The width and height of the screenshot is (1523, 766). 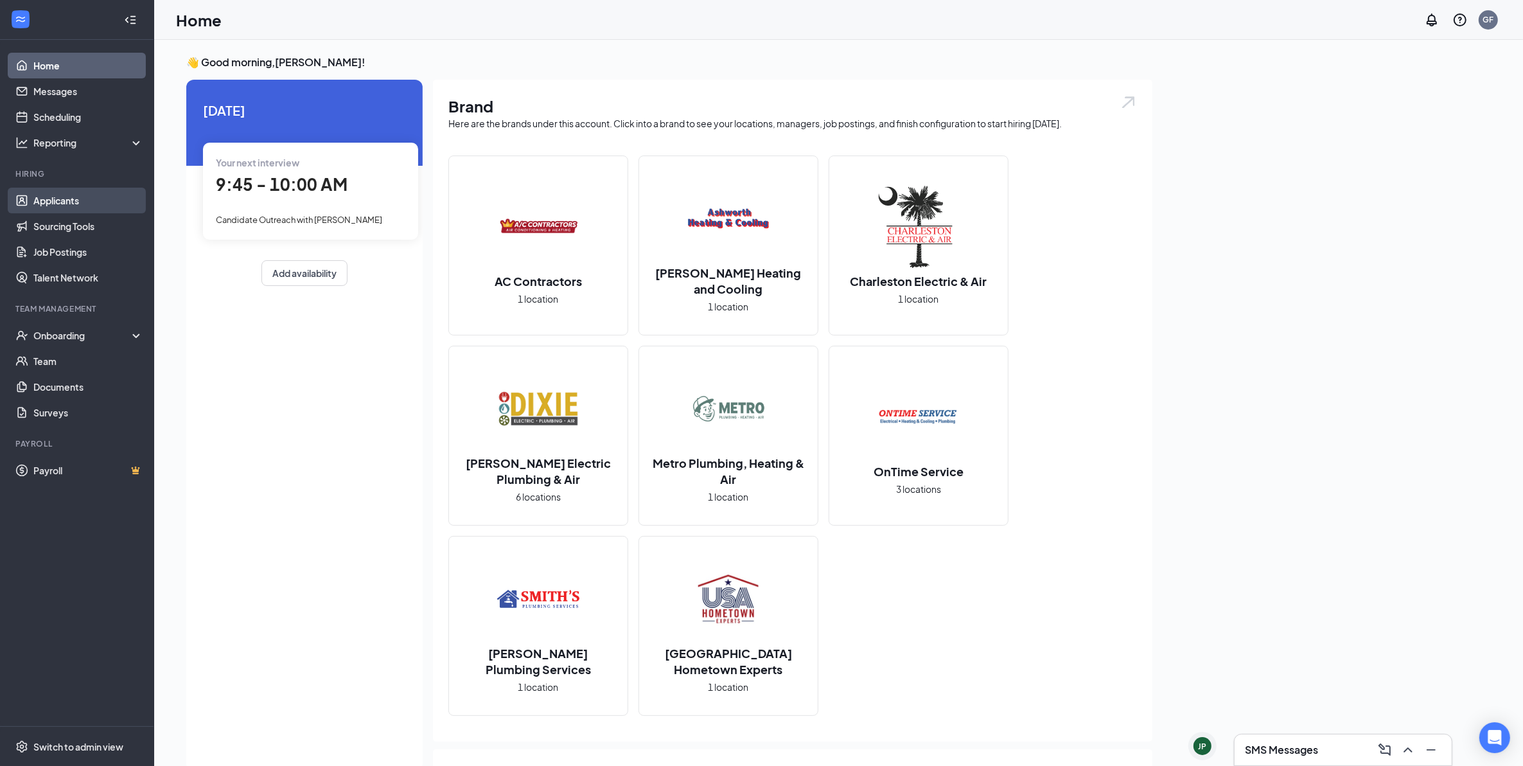 I want to click on div: Reporting, so click(x=89, y=143).